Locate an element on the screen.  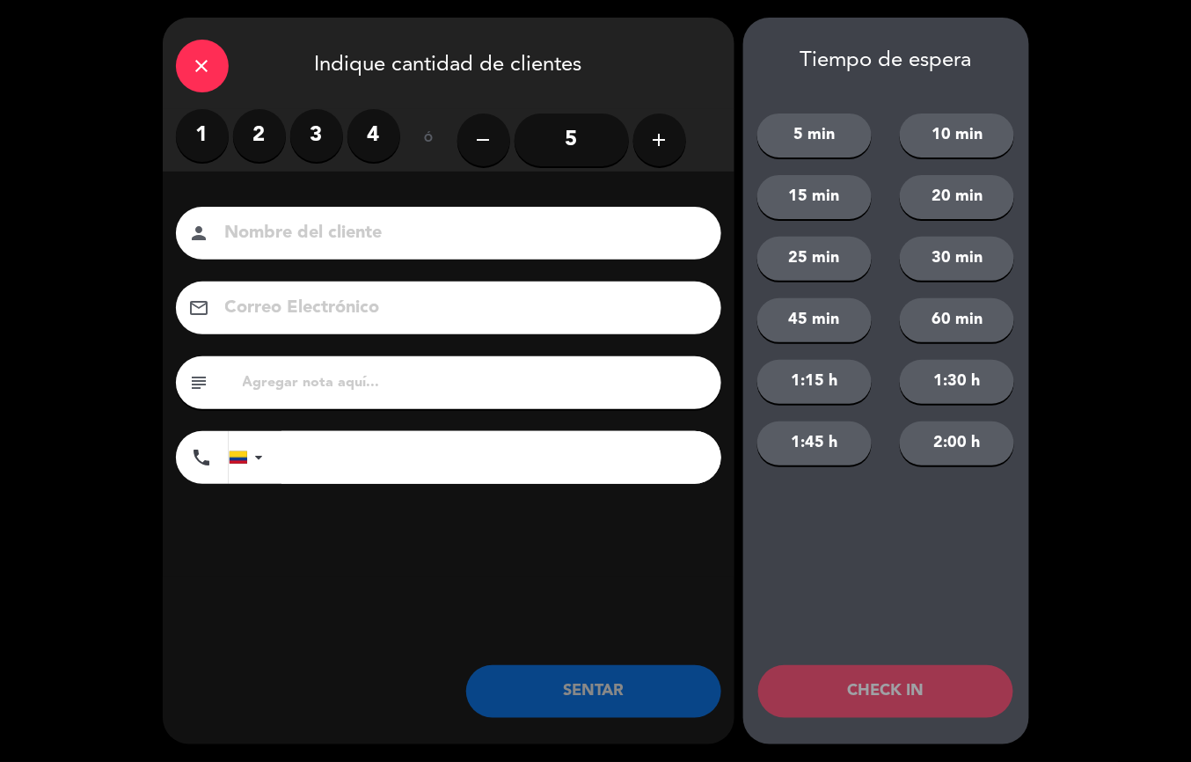
label: 1 is located at coordinates (202, 135).